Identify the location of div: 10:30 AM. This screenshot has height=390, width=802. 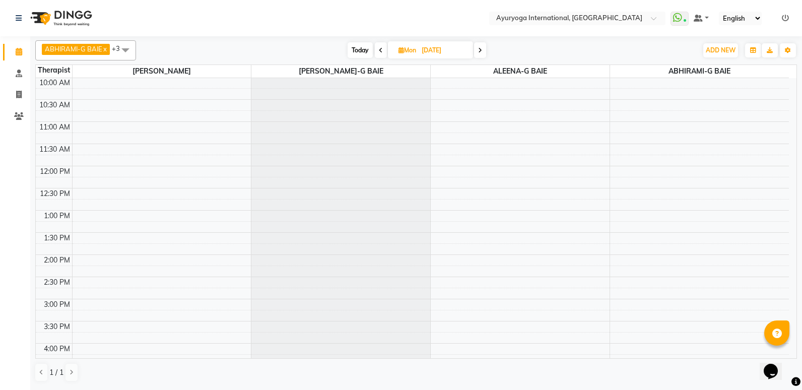
(54, 105).